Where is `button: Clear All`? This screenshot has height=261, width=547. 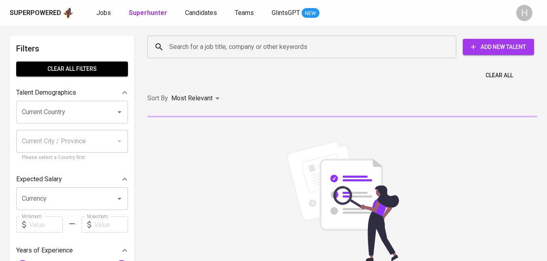 button: Clear All is located at coordinates (499, 75).